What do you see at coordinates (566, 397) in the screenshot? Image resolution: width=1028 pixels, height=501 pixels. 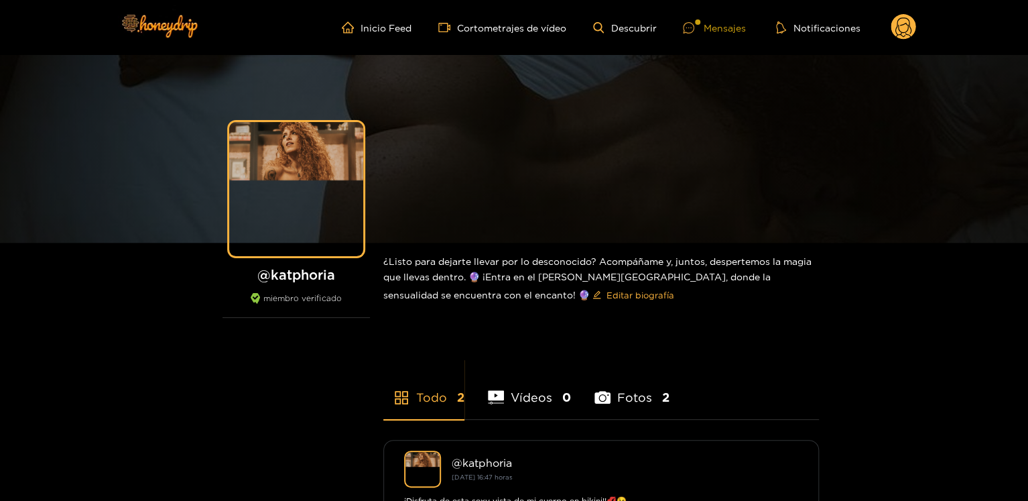 I see `font: 0` at bounding box center [566, 397].